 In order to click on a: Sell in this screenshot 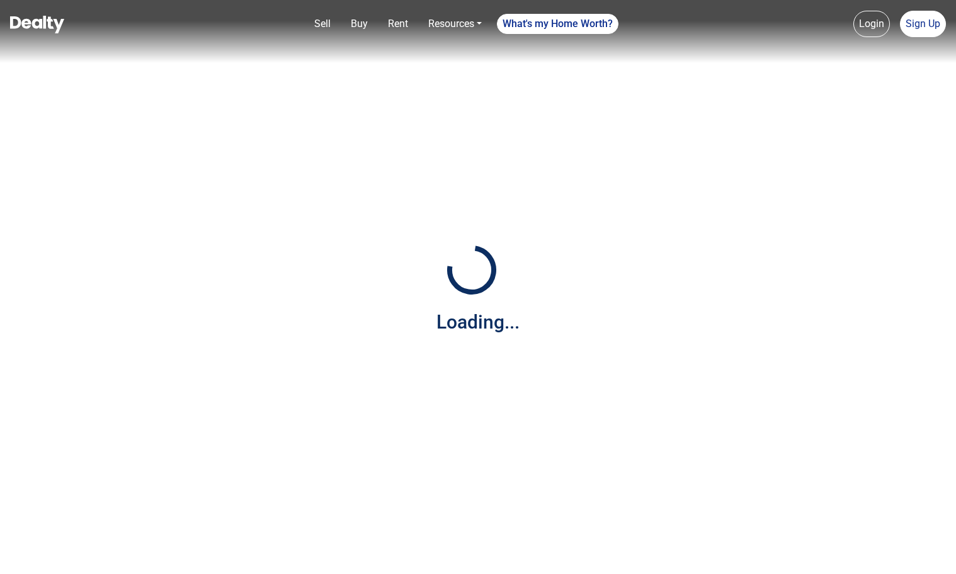, I will do `click(322, 24)`.